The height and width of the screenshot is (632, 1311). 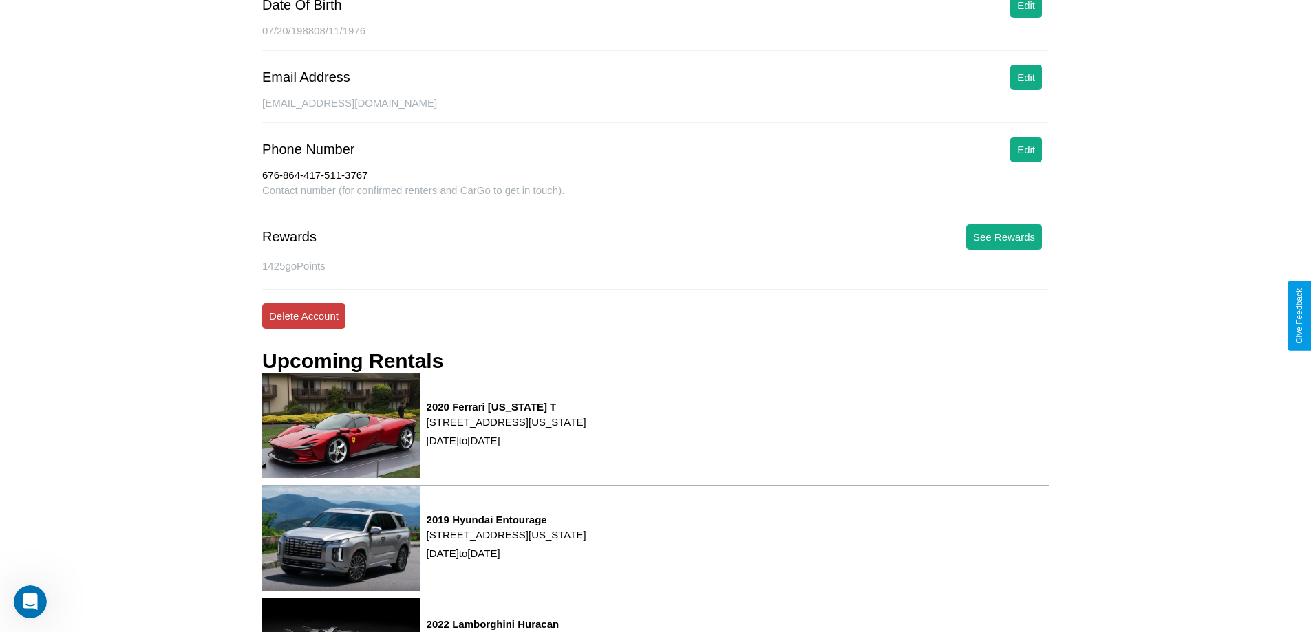 I want to click on div: Email Address, so click(x=306, y=77).